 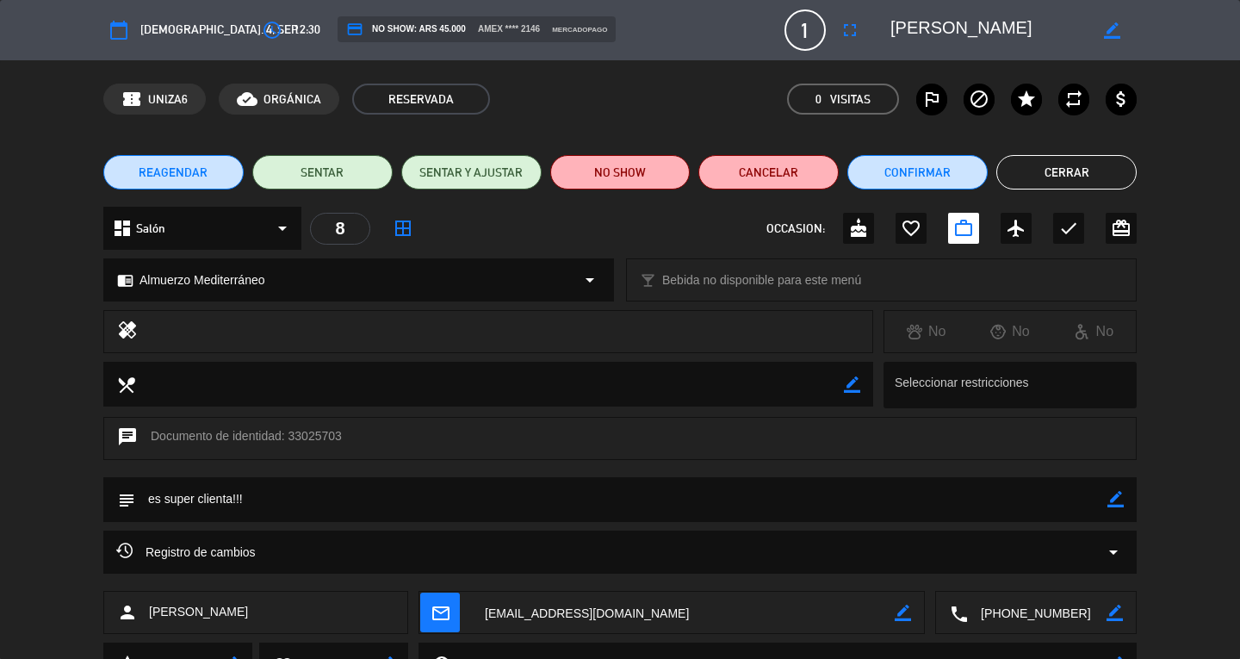 I want to click on i: favorite_border, so click(x=911, y=228).